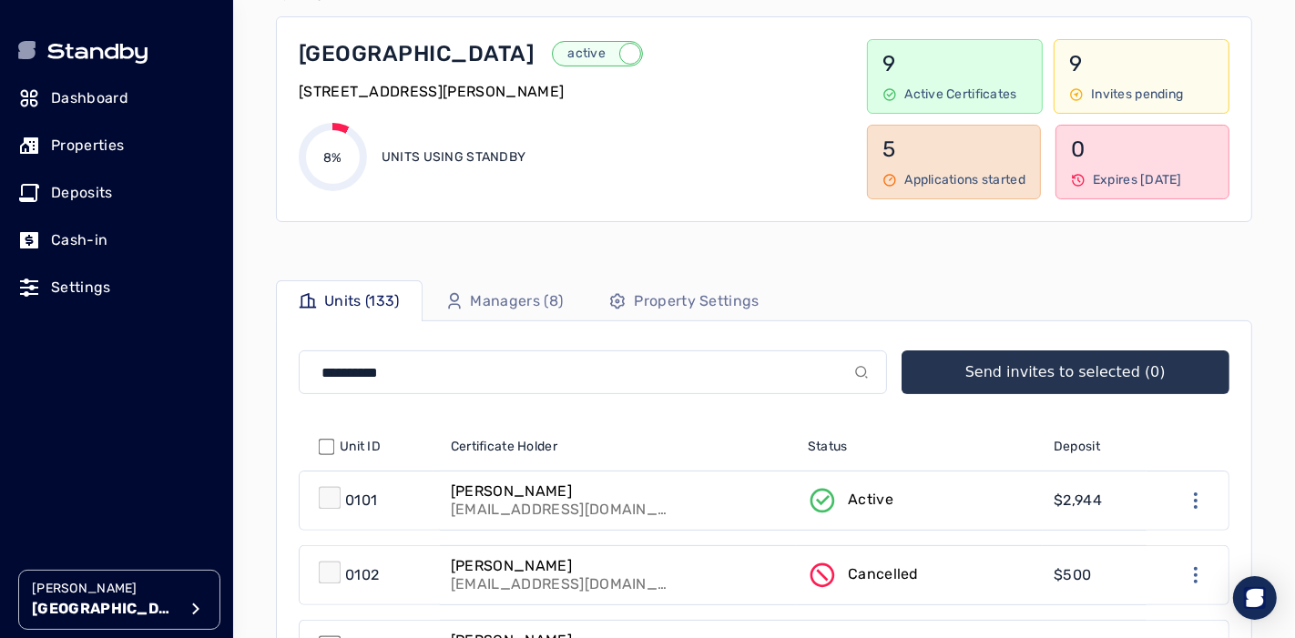 Image resolution: width=1295 pixels, height=638 pixels. What do you see at coordinates (117, 288) in the screenshot?
I see `a: Settings` at bounding box center [117, 288].